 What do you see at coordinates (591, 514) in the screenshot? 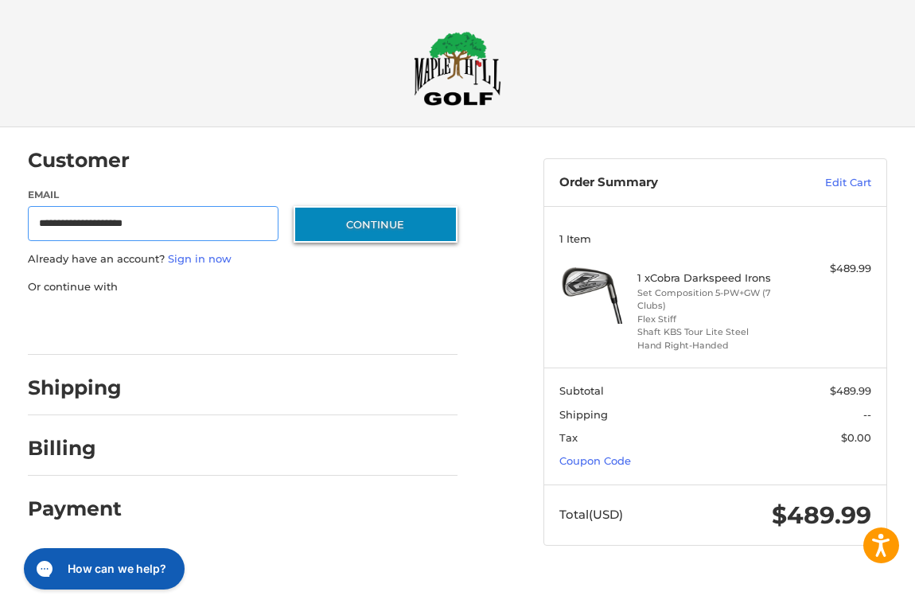
I see `span: Total (USD)` at bounding box center [591, 514].